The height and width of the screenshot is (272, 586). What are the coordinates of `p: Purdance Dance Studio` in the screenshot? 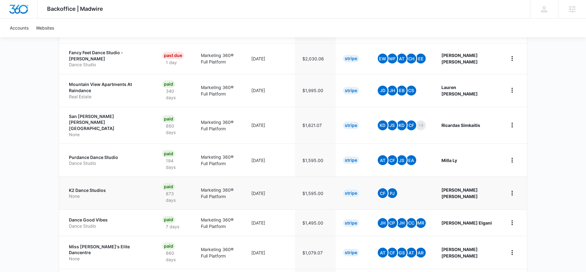 It's located at (108, 157).